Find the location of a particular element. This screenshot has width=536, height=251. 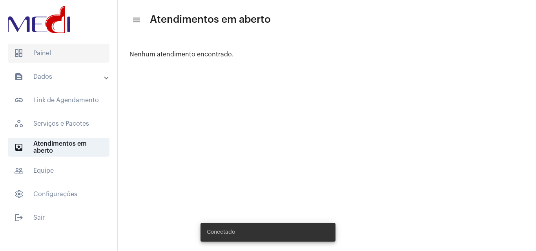

span: Conectado is located at coordinates (221, 232).